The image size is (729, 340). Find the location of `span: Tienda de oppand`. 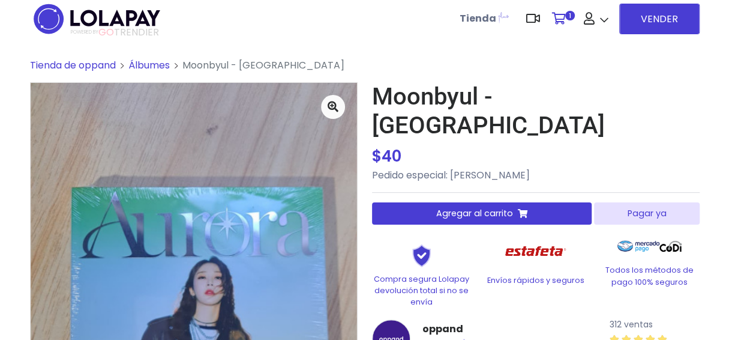

span: Tienda de oppand is located at coordinates (73, 65).